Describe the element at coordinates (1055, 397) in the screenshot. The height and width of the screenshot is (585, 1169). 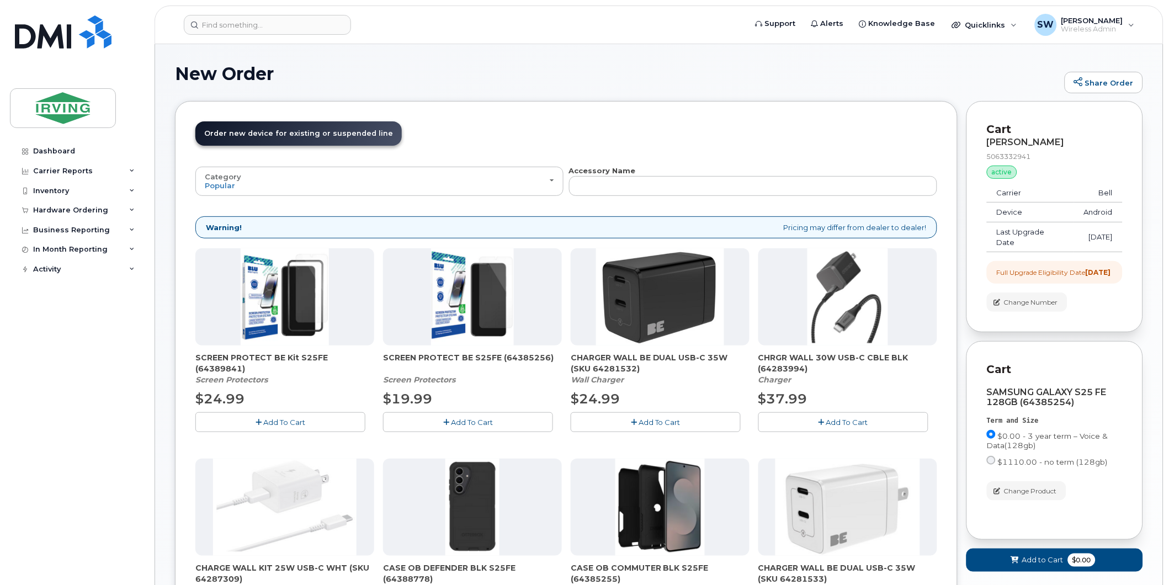
I see `div: SAMSUNG GALAXY S25 FE 128GB (64385254)` at that location.